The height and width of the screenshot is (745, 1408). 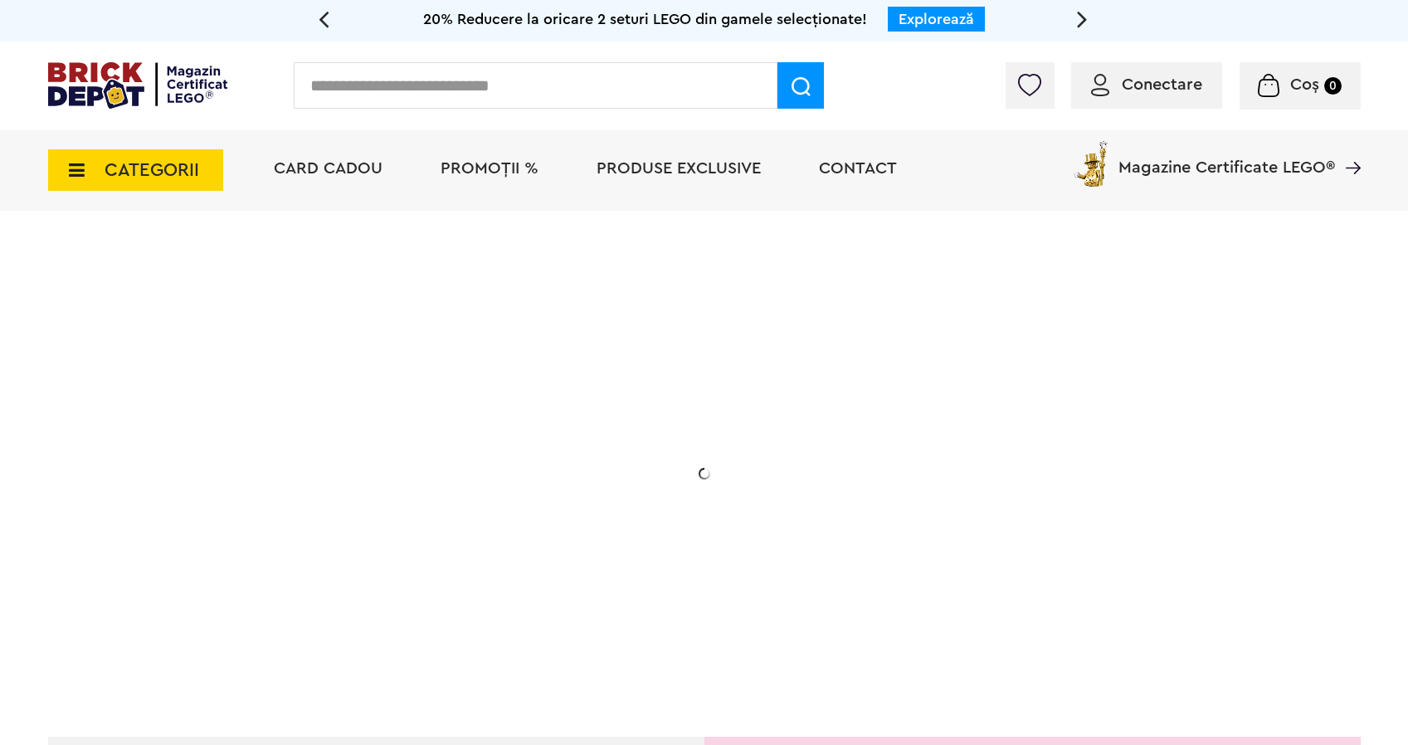 What do you see at coordinates (645, 19) in the screenshot?
I see `span: 20% Reducere la oricare 2 seturi LEGO din gamele selecționate!` at bounding box center [645, 19].